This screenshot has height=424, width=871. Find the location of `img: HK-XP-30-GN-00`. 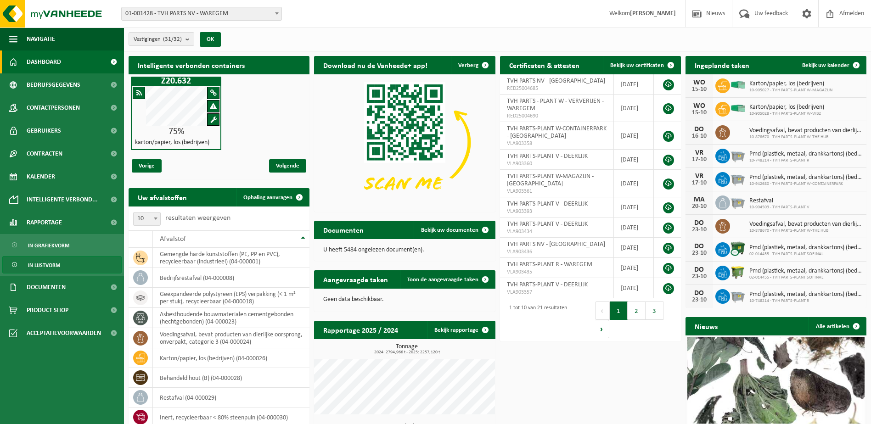

img: HK-XP-30-GN-00 is located at coordinates (738, 108).